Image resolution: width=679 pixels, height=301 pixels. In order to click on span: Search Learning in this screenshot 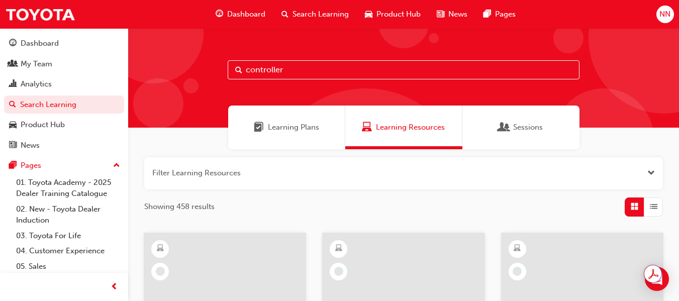, I will do `click(321, 14)`.